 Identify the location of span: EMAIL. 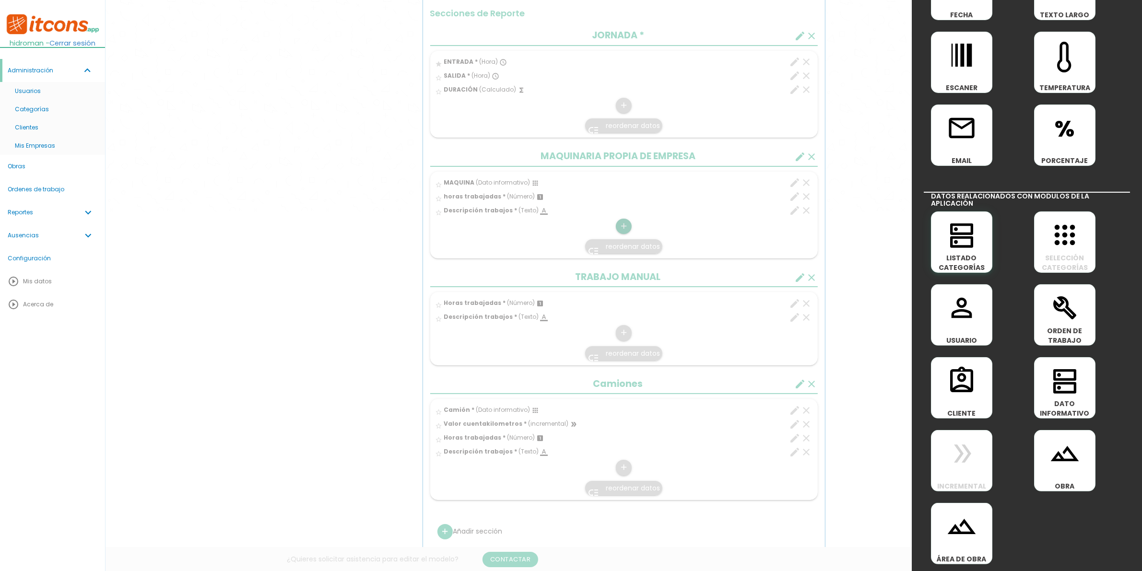
(962, 161).